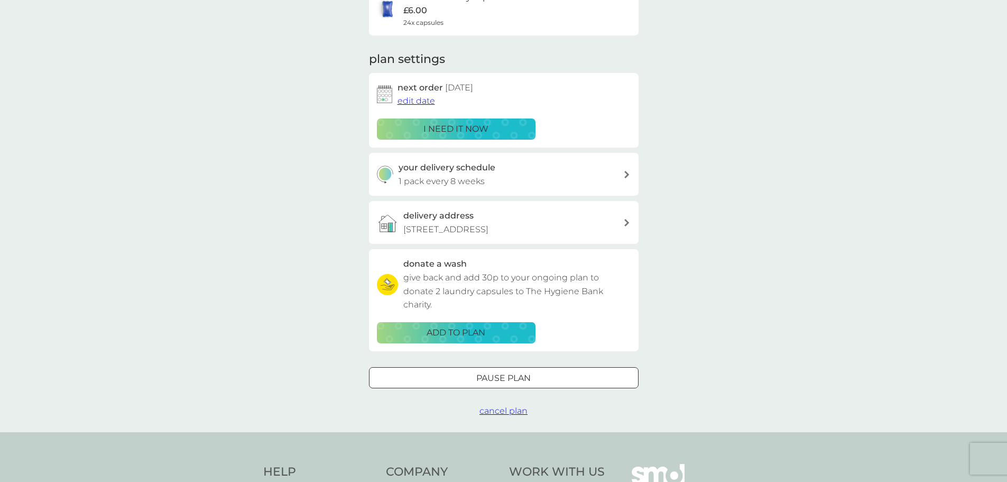 The height and width of the screenshot is (482, 1007). Describe the element at coordinates (504, 377) in the screenshot. I see `button: Pause plan` at that location.